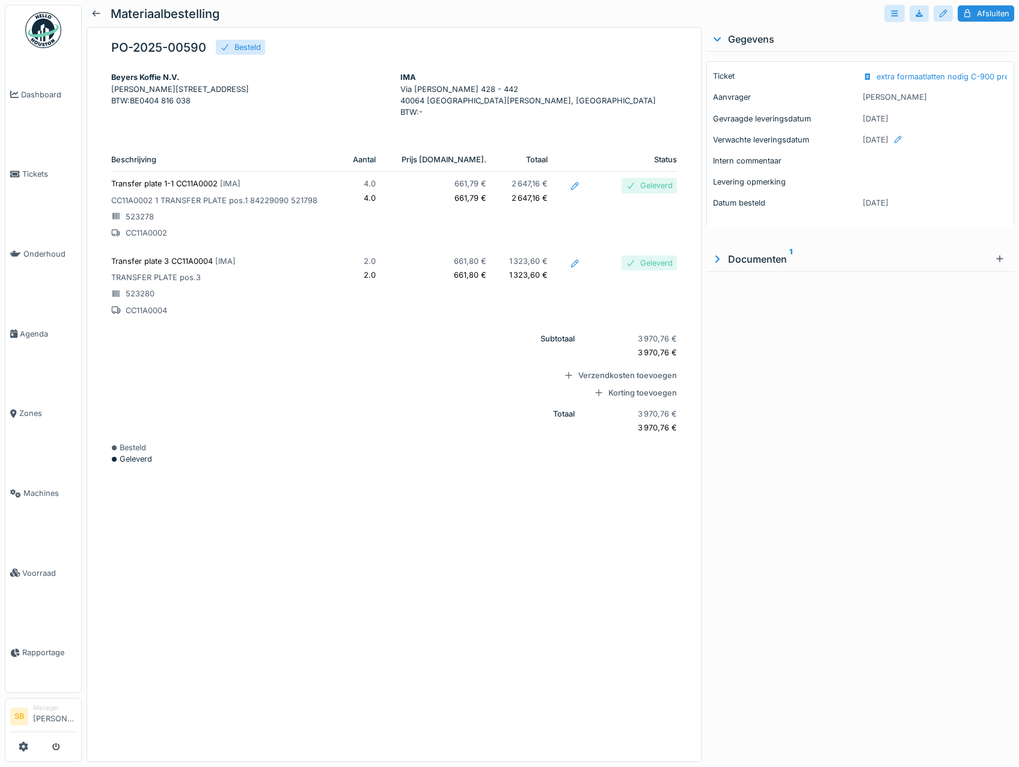 The height and width of the screenshot is (767, 1019). I want to click on div: Korting toevoegen, so click(617, 393).